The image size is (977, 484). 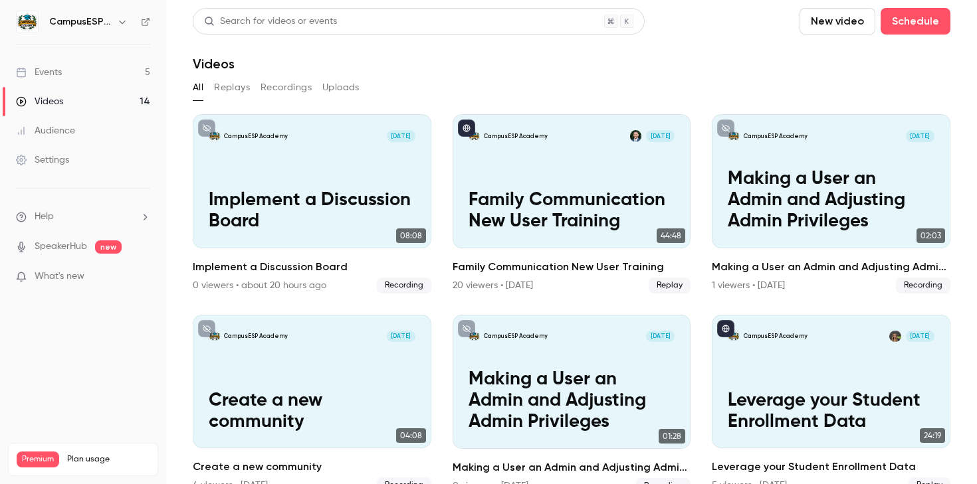 What do you see at coordinates (259, 286) in the screenshot?
I see `div: 0 viewers • about 20 hours ago` at bounding box center [259, 286].